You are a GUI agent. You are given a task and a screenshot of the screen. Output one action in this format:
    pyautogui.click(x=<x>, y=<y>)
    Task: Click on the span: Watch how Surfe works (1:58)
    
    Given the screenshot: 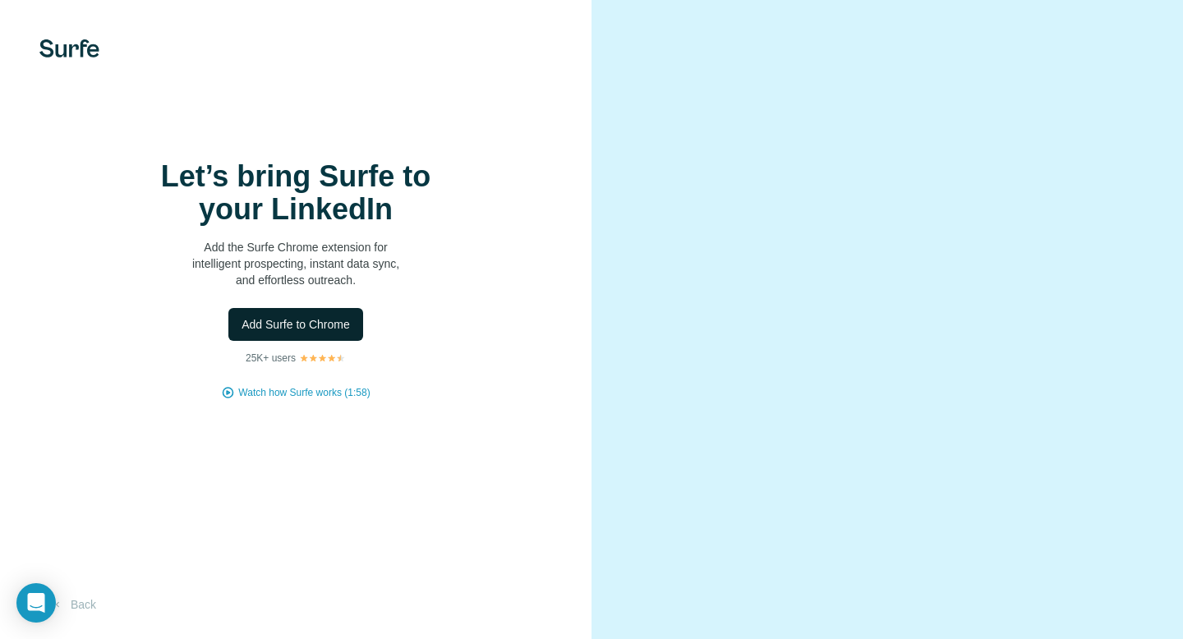 What is the action you would take?
    pyautogui.click(x=304, y=393)
    